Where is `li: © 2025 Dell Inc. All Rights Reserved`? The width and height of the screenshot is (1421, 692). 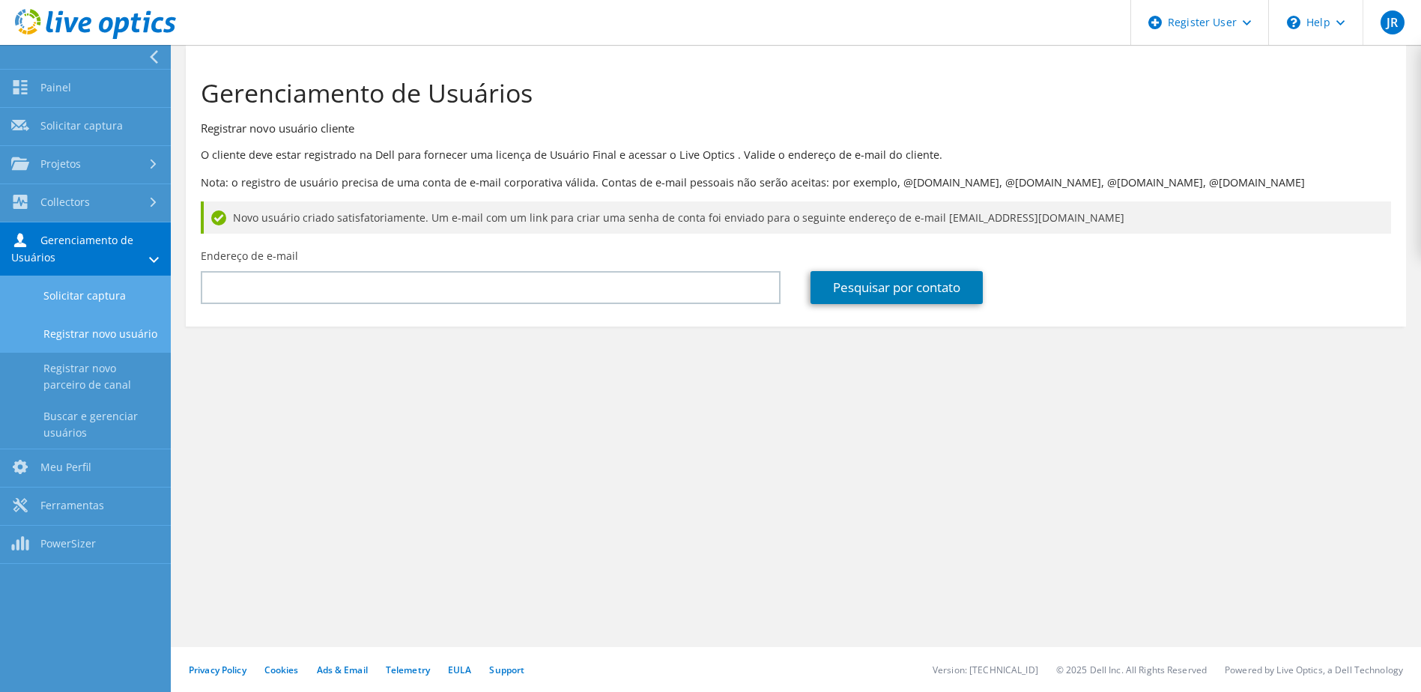
li: © 2025 Dell Inc. All Rights Reserved is located at coordinates (1131, 670).